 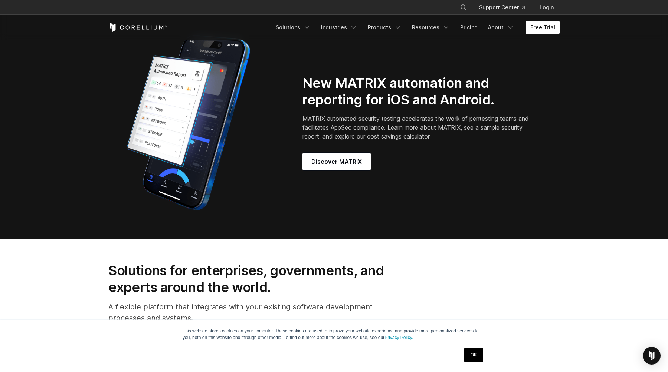 I want to click on a: Solutions, so click(x=293, y=27).